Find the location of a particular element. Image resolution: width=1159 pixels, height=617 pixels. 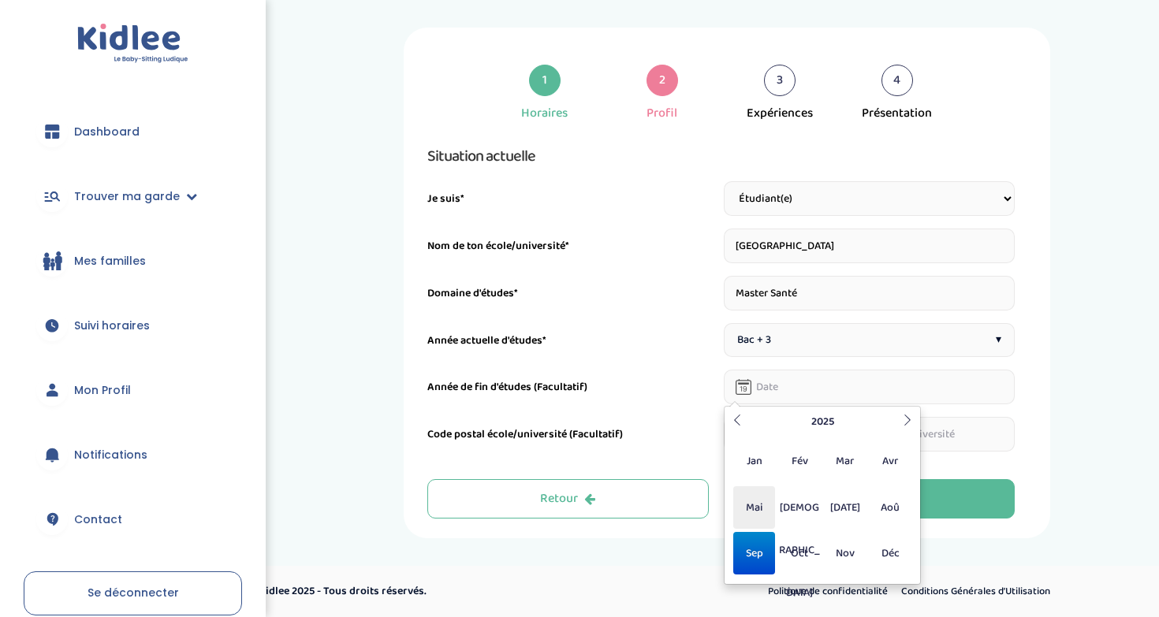

div: 4 is located at coordinates (897, 80).